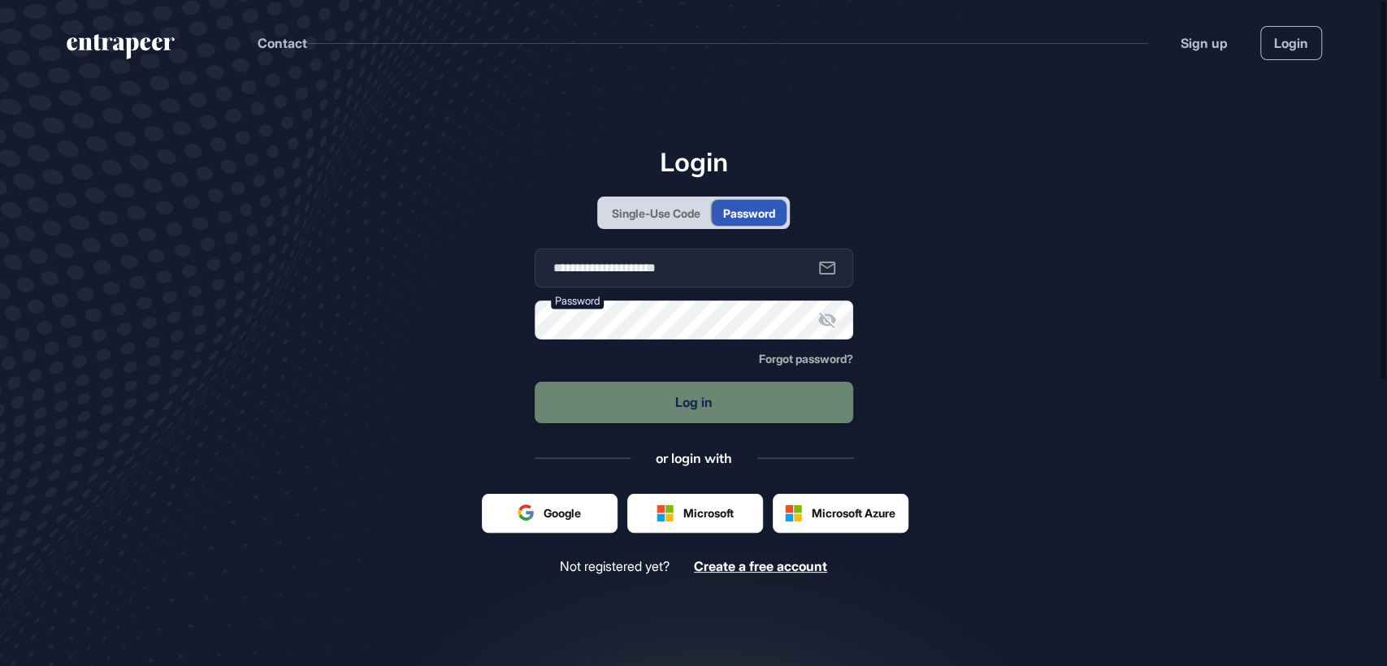  Describe the element at coordinates (694, 402) in the screenshot. I see `button: Log in` at that location.